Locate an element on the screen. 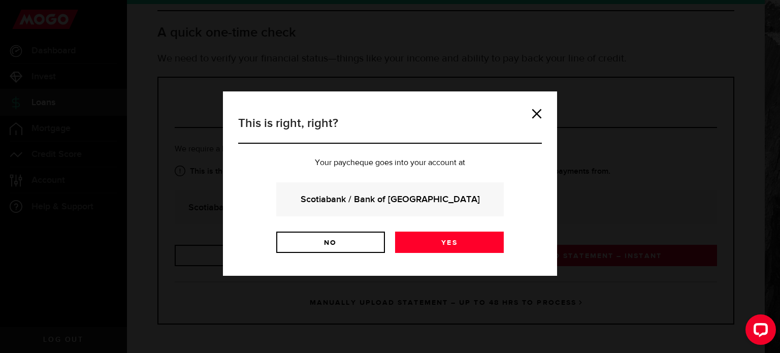  button: Open LiveChat chat widget is located at coordinates (23, 19).